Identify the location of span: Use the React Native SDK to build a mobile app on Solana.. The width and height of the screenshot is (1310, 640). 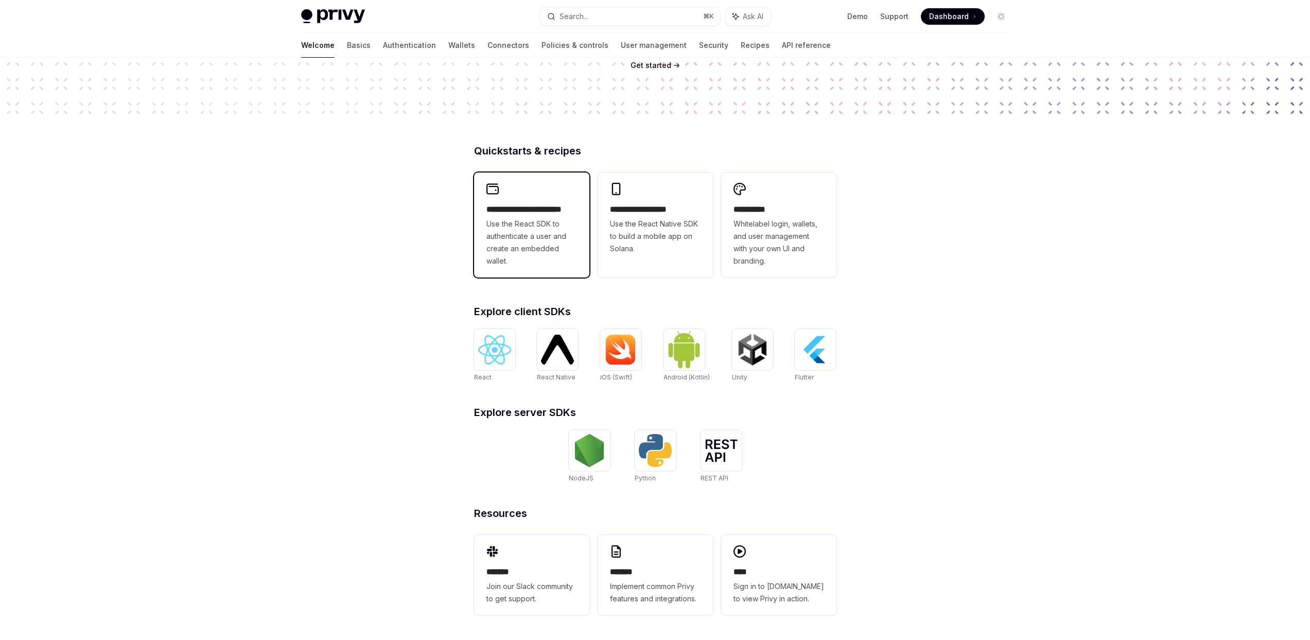
(655, 236).